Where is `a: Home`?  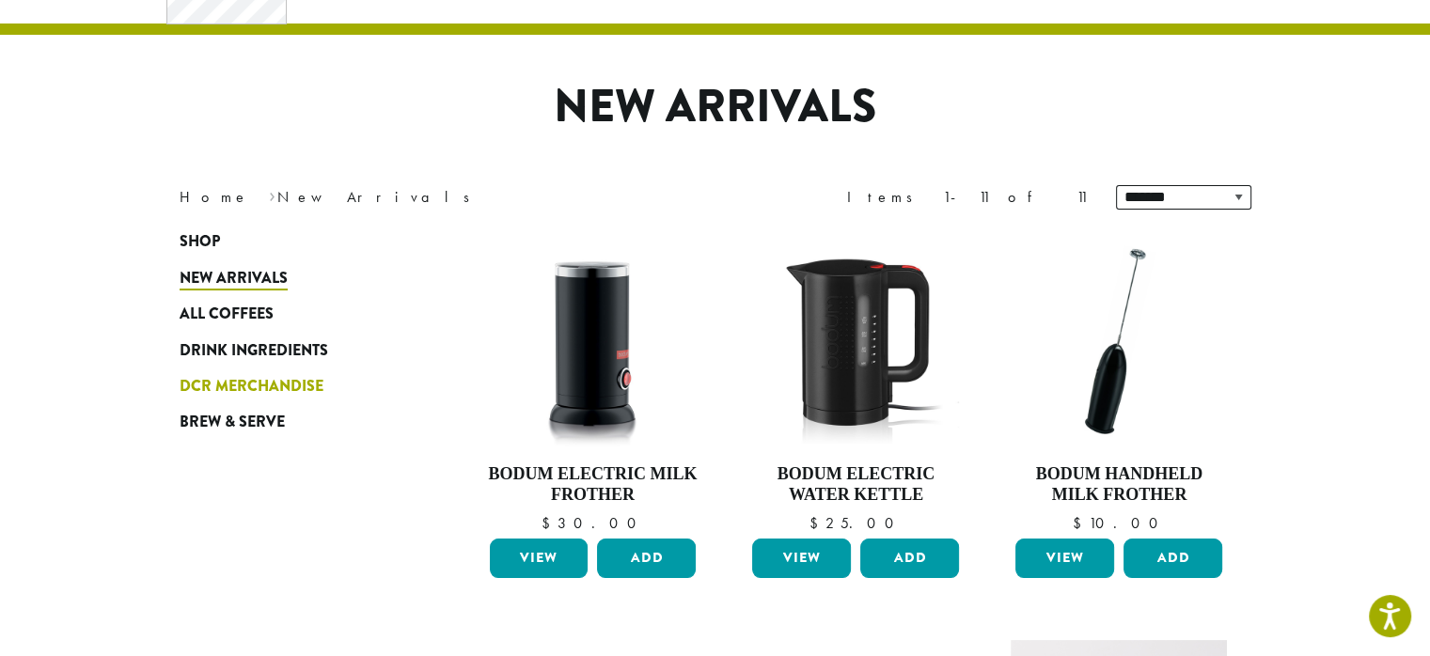 a: Home is located at coordinates (214, 196).